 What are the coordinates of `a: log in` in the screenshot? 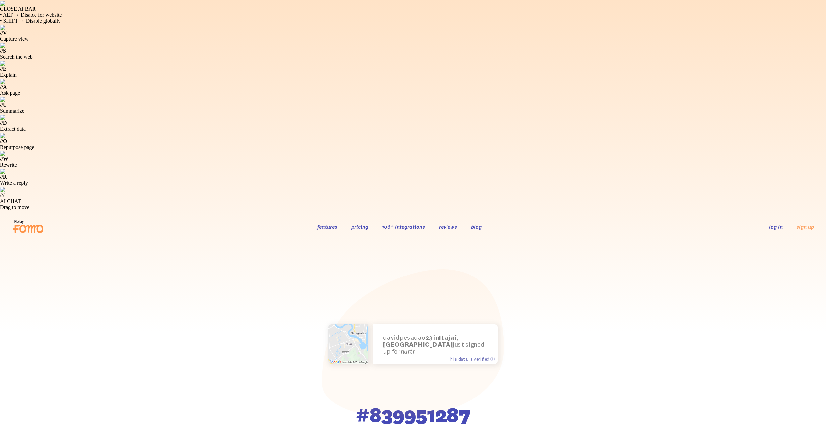 It's located at (775, 227).